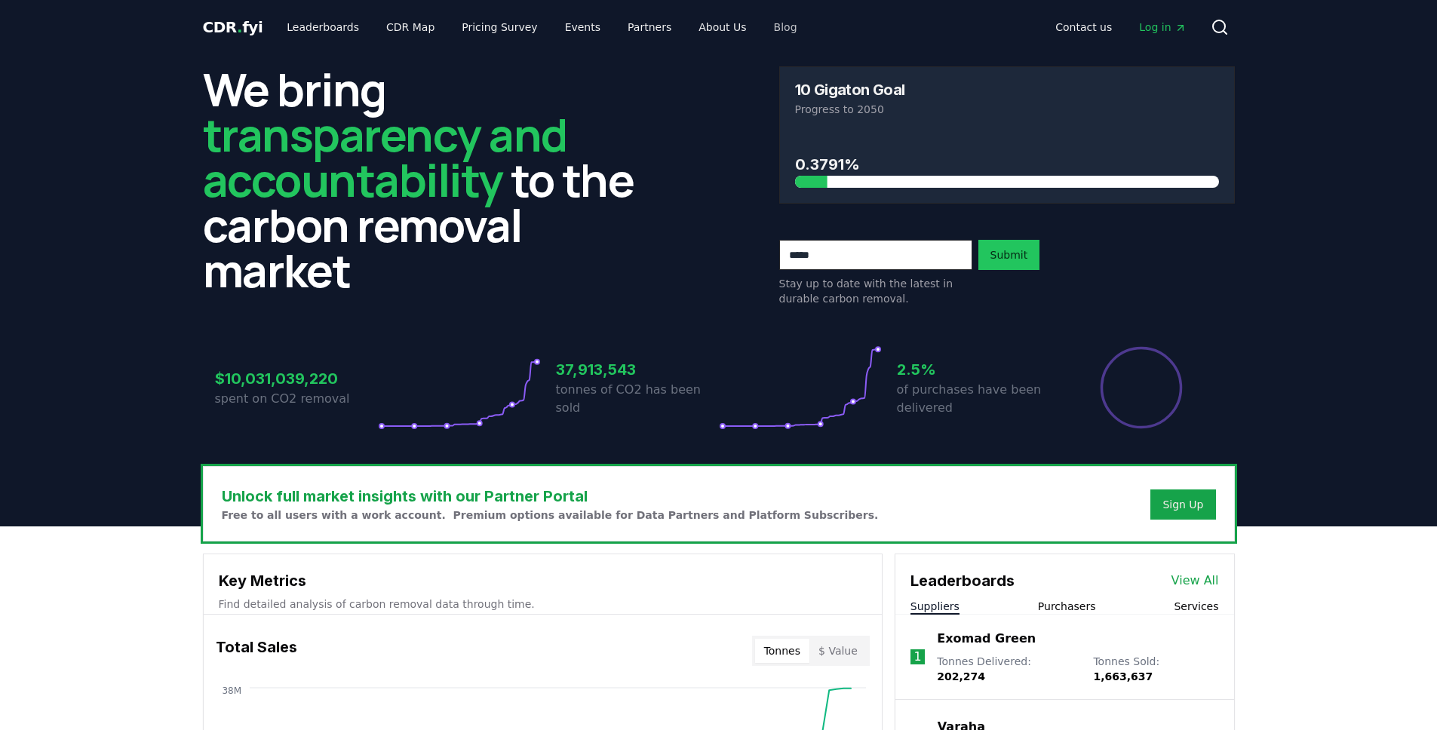 This screenshot has width=1437, height=730. I want to click on p: tonnes of CO2 has been sold, so click(638, 399).